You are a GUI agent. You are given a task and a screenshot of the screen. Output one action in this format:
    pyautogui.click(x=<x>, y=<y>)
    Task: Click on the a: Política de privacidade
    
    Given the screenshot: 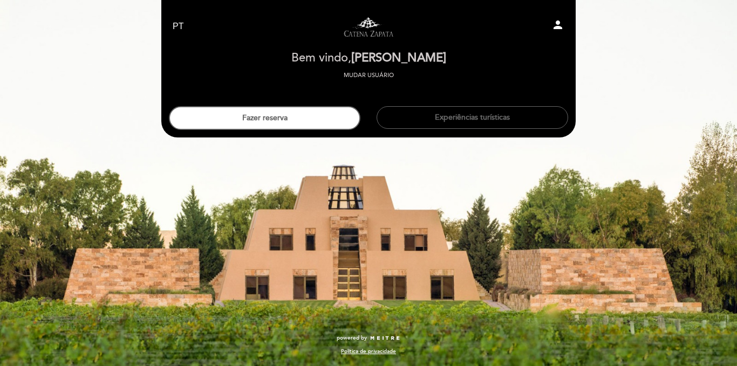 What is the action you would take?
    pyautogui.click(x=369, y=352)
    